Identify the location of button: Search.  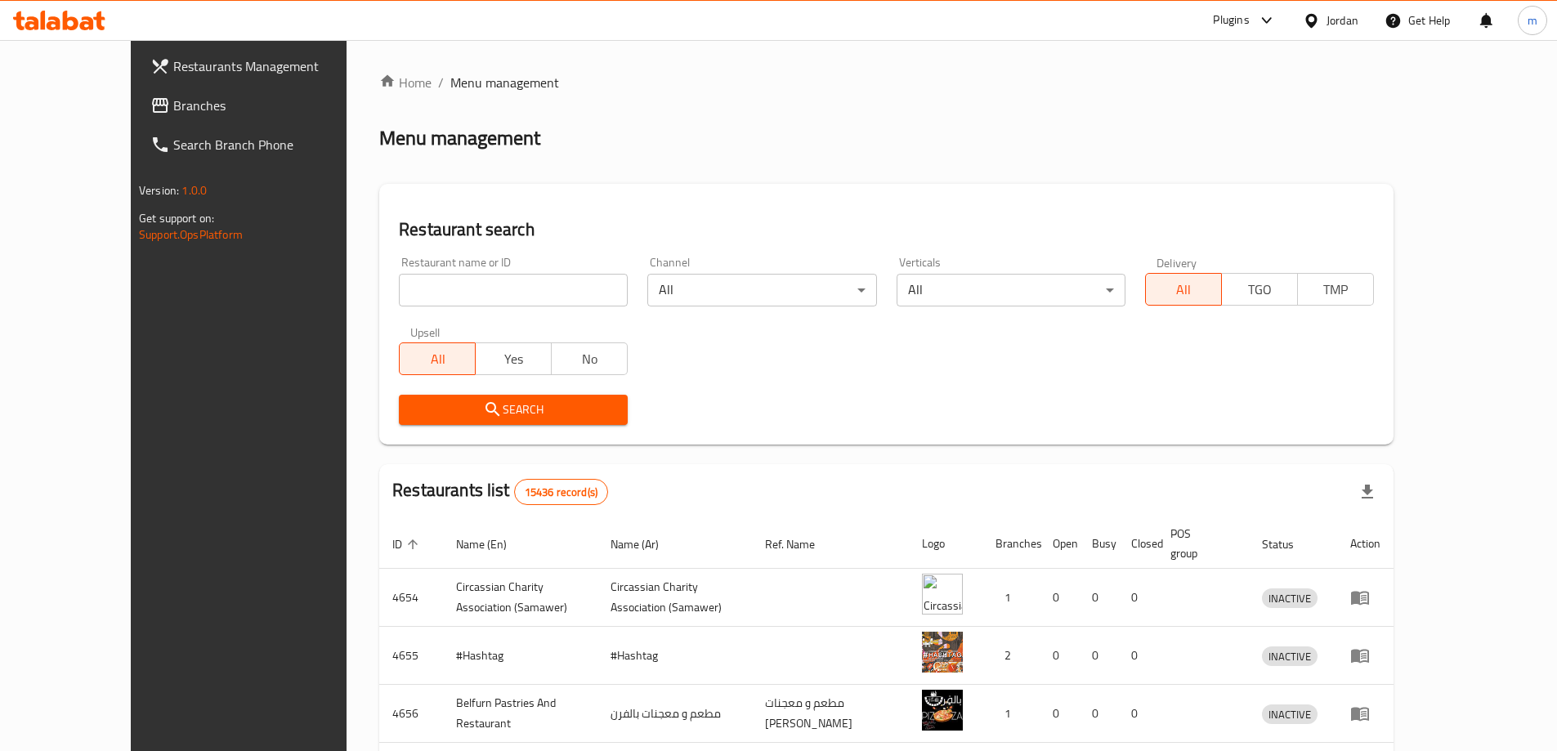
(513, 409).